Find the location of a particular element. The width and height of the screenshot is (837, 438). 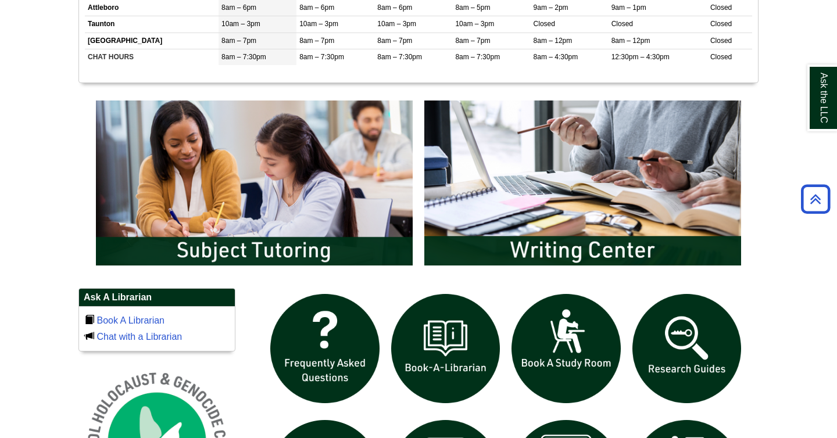

span: 12:30pm – 4:30pm is located at coordinates (641, 57).